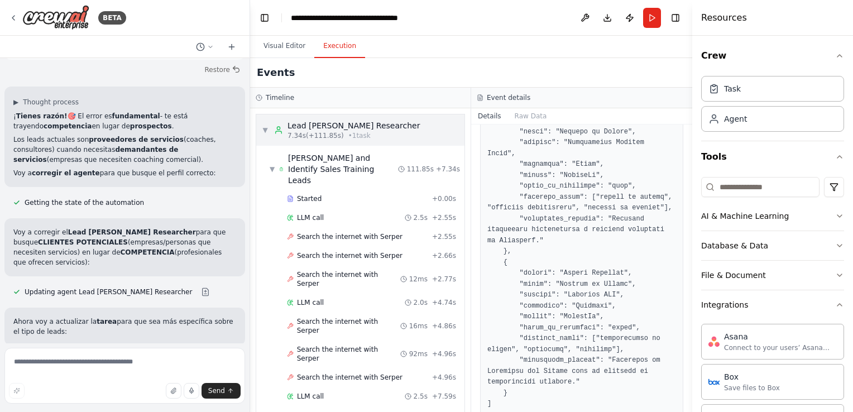 The height and width of the screenshot is (412, 853). I want to click on img: Box, so click(714, 382).